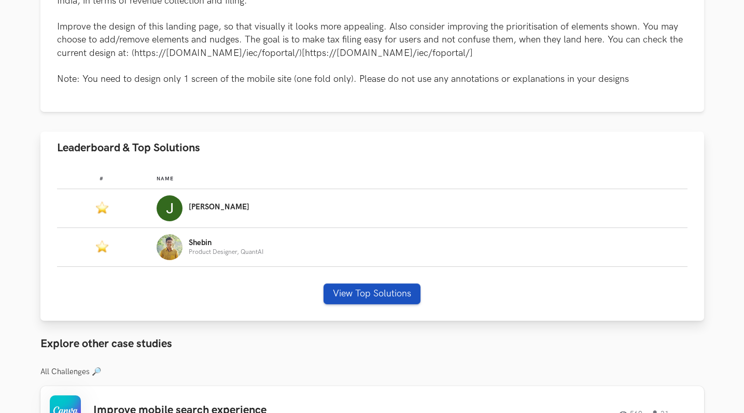 This screenshot has width=744, height=413. Describe the element at coordinates (129, 148) in the screenshot. I see `span: Leaderboard & Top Solutions` at that location.